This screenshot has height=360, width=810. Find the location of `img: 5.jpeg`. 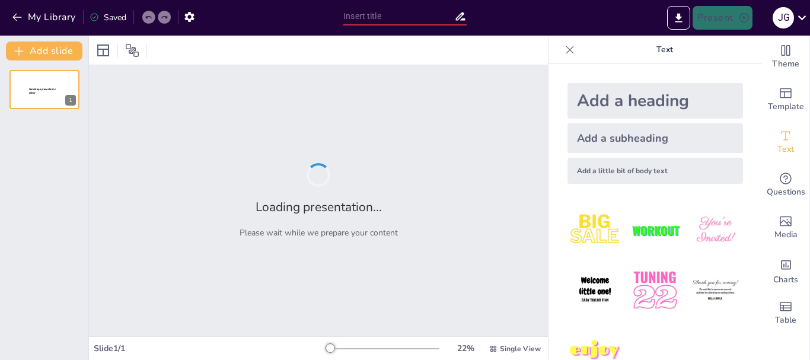

img: 5.jpeg is located at coordinates (655, 290).